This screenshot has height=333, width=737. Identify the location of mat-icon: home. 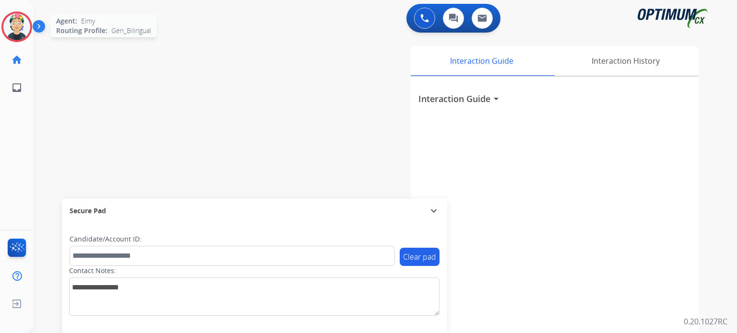
(17, 60).